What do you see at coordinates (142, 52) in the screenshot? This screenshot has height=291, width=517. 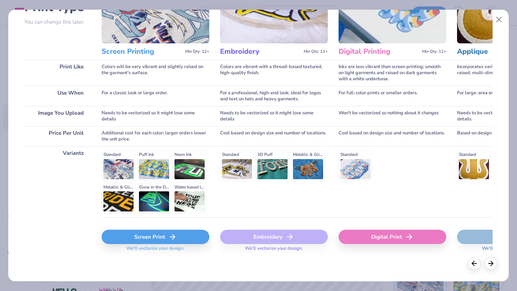 I see `h3: Screen Printing` at bounding box center [142, 52].